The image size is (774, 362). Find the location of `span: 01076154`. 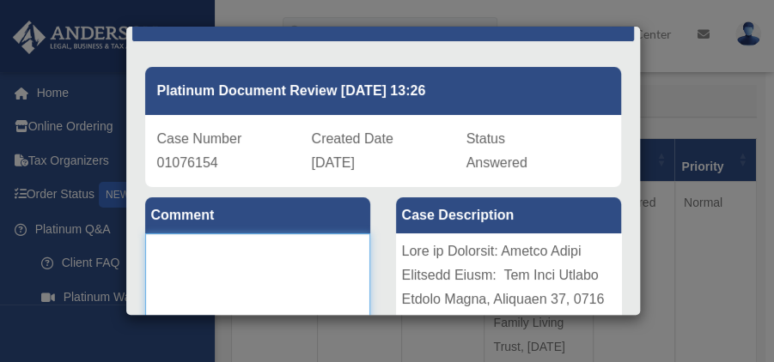

span: 01076154 is located at coordinates (187, 162).